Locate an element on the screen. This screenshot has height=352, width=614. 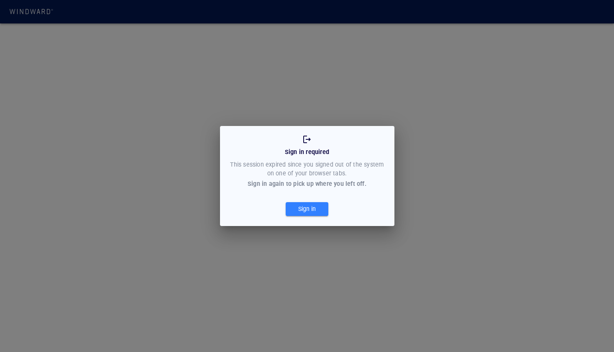
div: Sign in again to pick up where you left off. is located at coordinates (307, 184).